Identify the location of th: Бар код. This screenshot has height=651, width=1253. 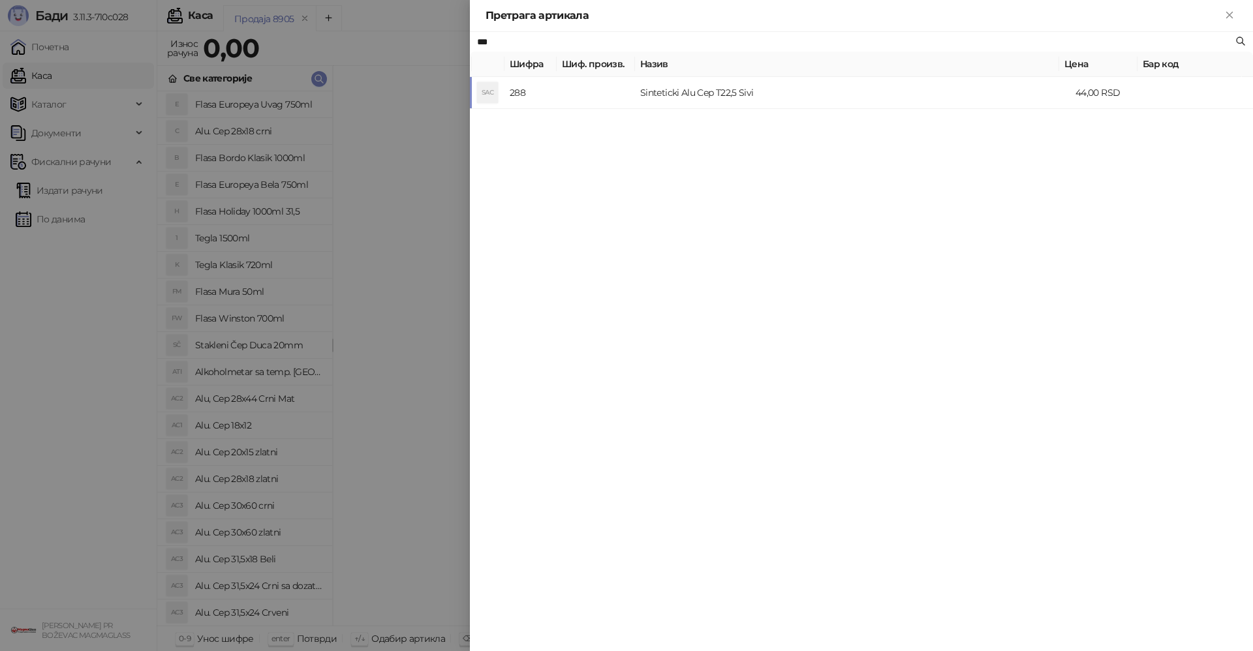
(1189, 64).